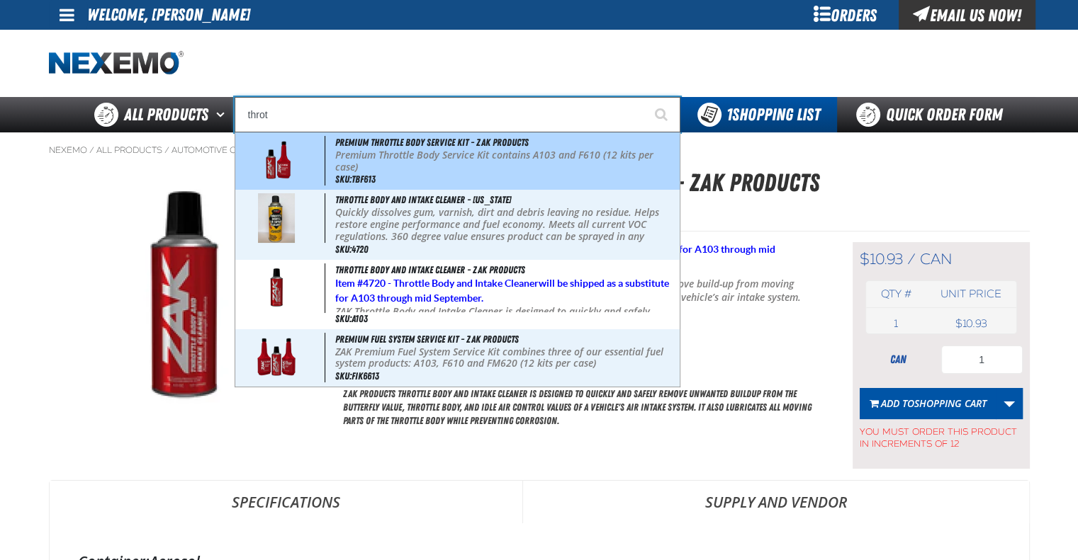 The image size is (1078, 560). I want to click on span: You must order this product in increments of 12, so click(941, 435).